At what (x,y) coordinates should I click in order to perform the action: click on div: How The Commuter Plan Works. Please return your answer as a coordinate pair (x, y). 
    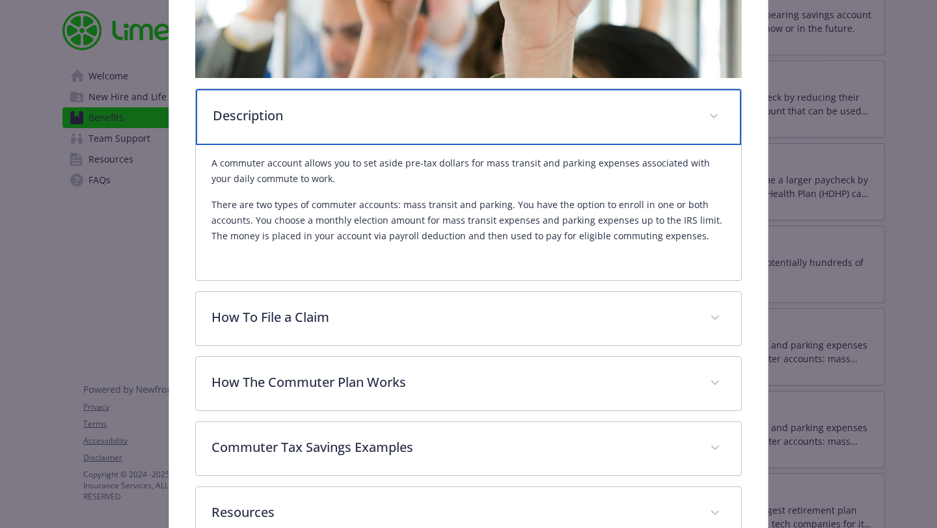
    Looking at the image, I should click on (468, 384).